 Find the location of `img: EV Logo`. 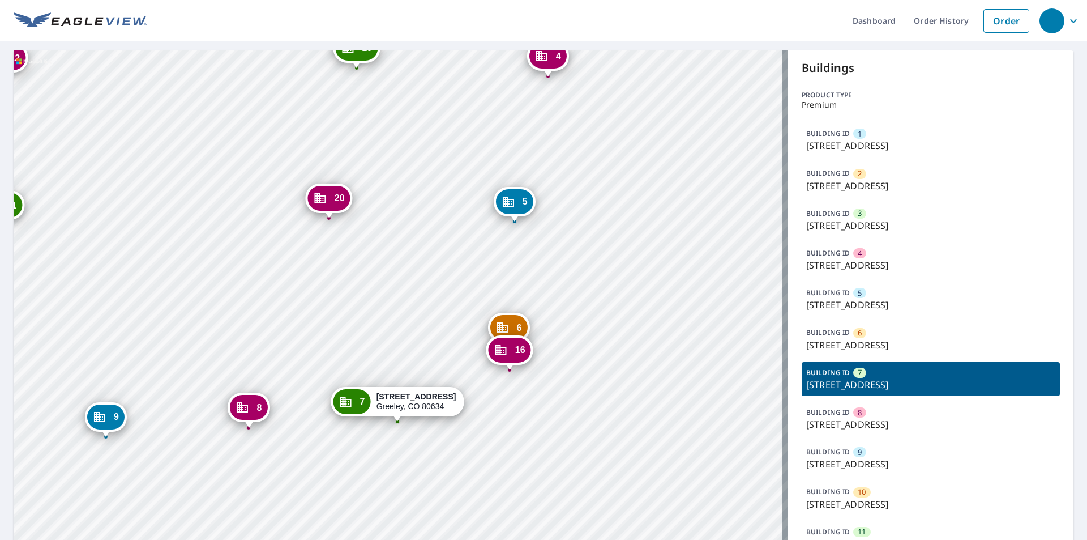

img: EV Logo is located at coordinates (80, 21).